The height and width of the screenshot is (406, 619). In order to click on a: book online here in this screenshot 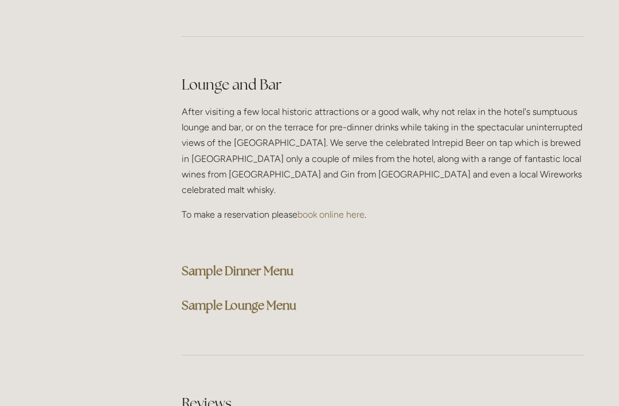, I will do `click(331, 214)`.